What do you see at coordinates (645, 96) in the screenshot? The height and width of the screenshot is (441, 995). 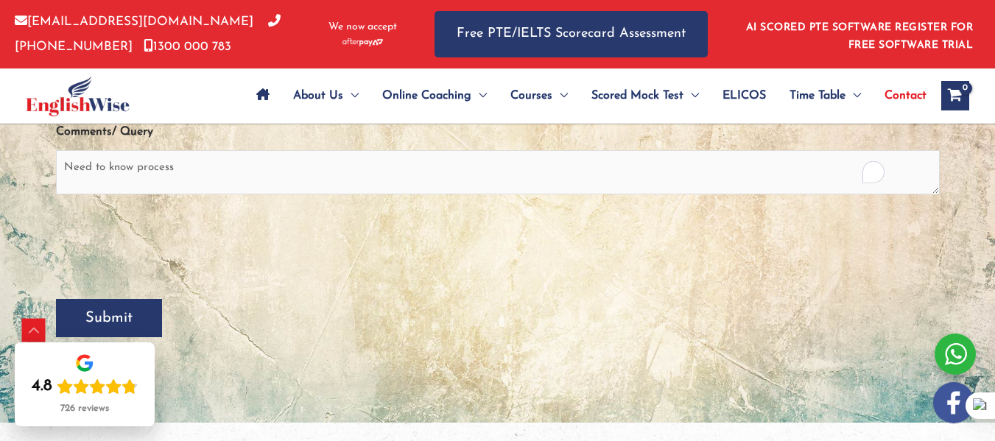 I see `a: Scored Mock TestMenu Toggle` at bounding box center [645, 96].